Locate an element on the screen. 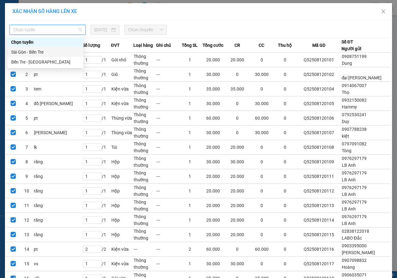 This screenshot has height=278, width=397. div: Chọn tuyến is located at coordinates (45, 42).